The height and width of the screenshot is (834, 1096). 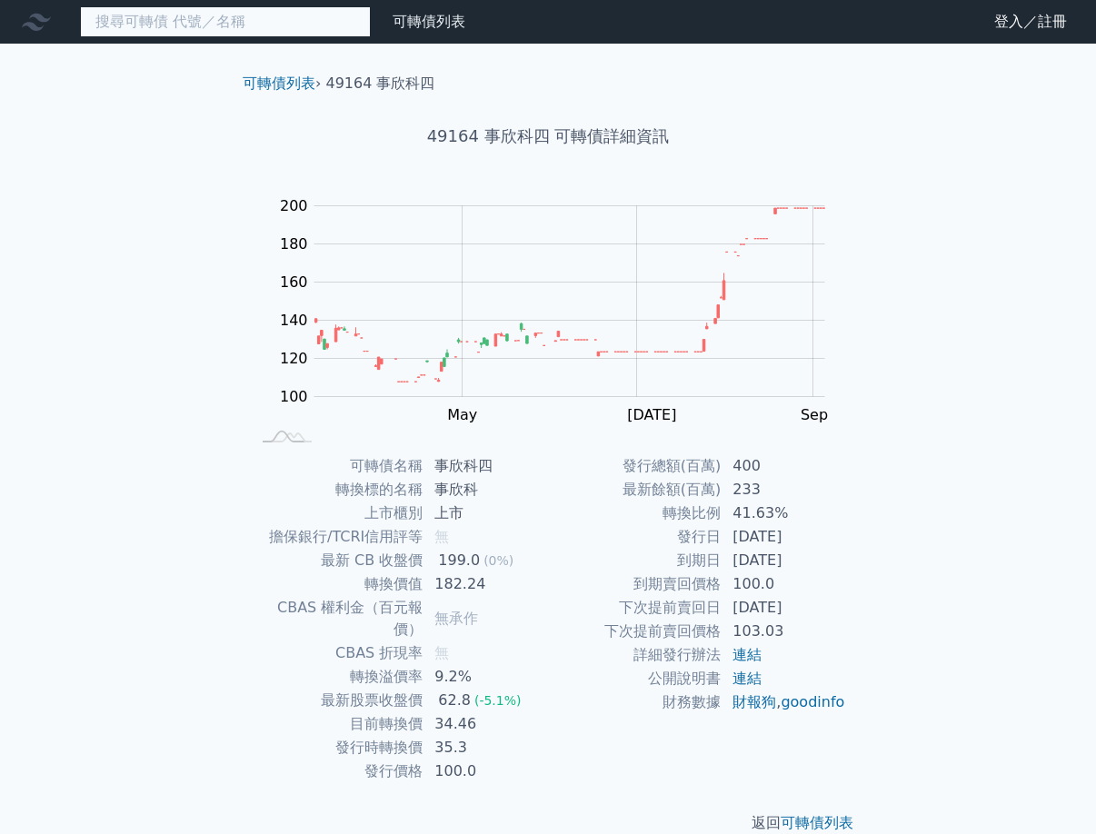 What do you see at coordinates (485, 677) in the screenshot?
I see `td: 9.2%` at bounding box center [485, 677].